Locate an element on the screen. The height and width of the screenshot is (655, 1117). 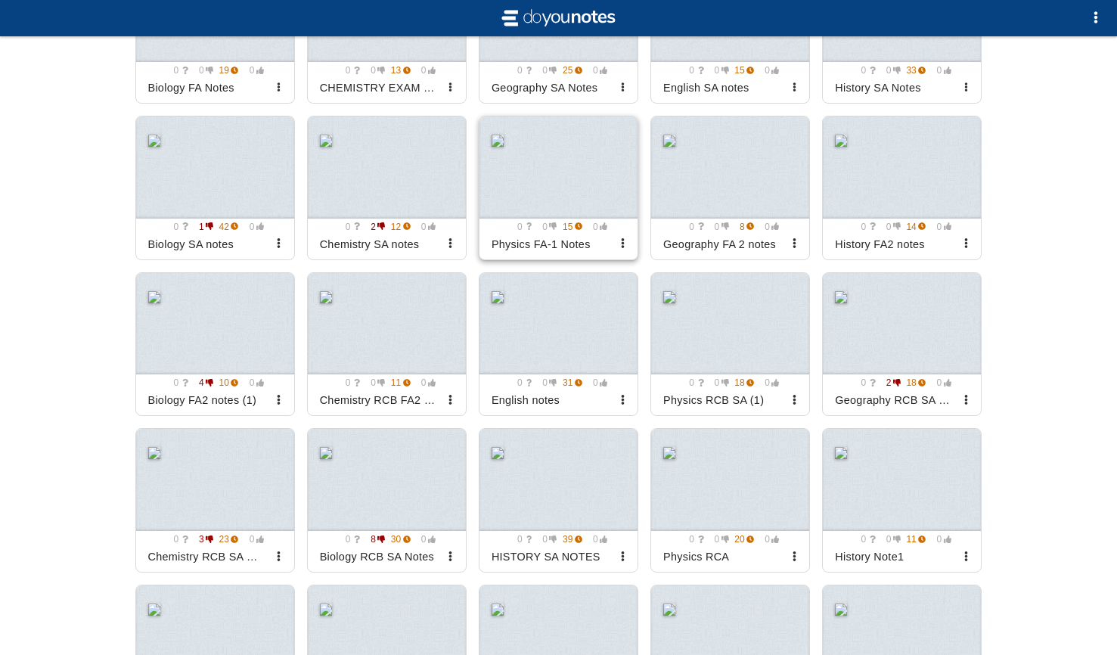
button: Options is located at coordinates (1096, 18).